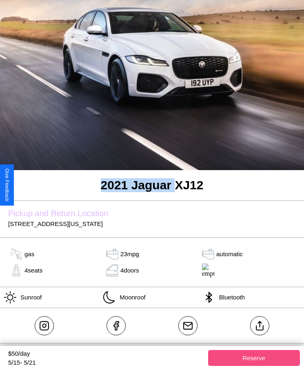  I want to click on p: 4 seats, so click(33, 270).